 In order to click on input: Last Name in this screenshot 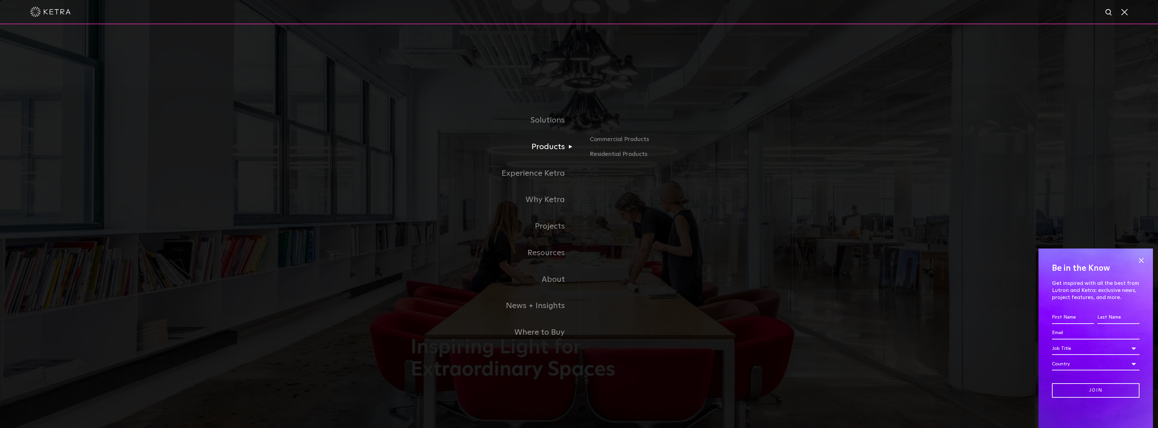, I will do `click(1119, 318)`.